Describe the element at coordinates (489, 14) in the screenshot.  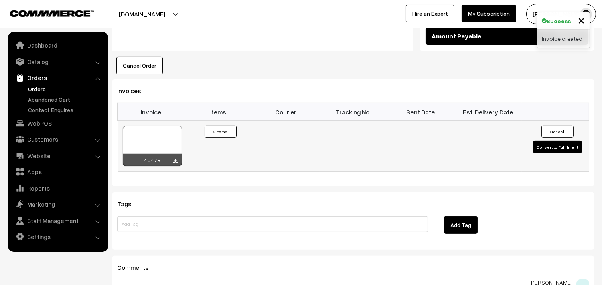
I see `a: My Subscription` at that location.